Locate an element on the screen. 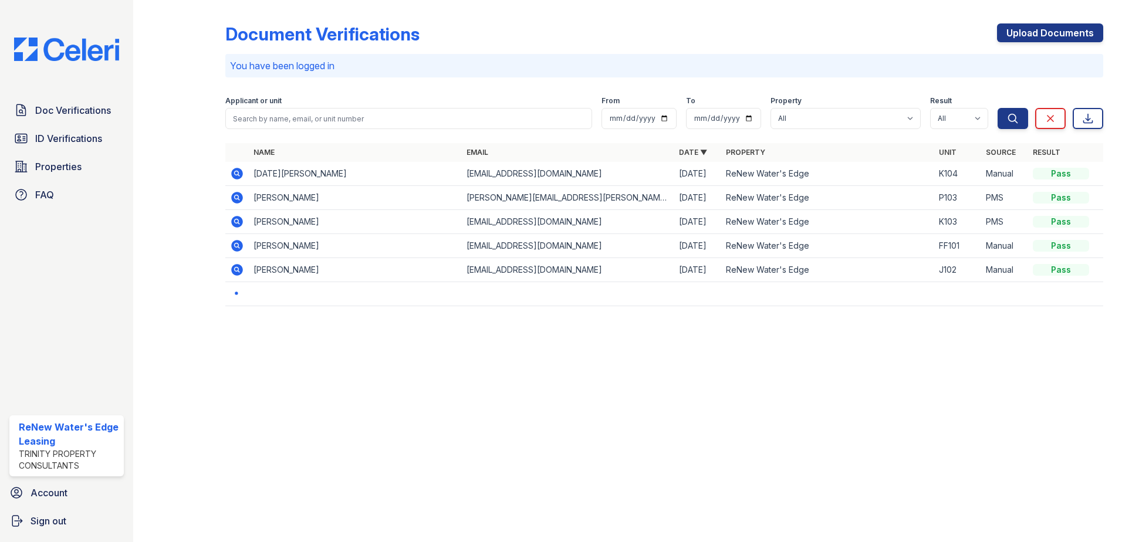  button: Sign out is located at coordinates (66, 521).